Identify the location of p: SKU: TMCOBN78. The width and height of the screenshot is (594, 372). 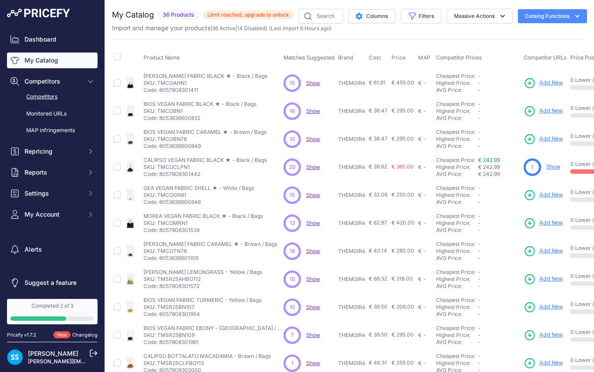
(205, 139).